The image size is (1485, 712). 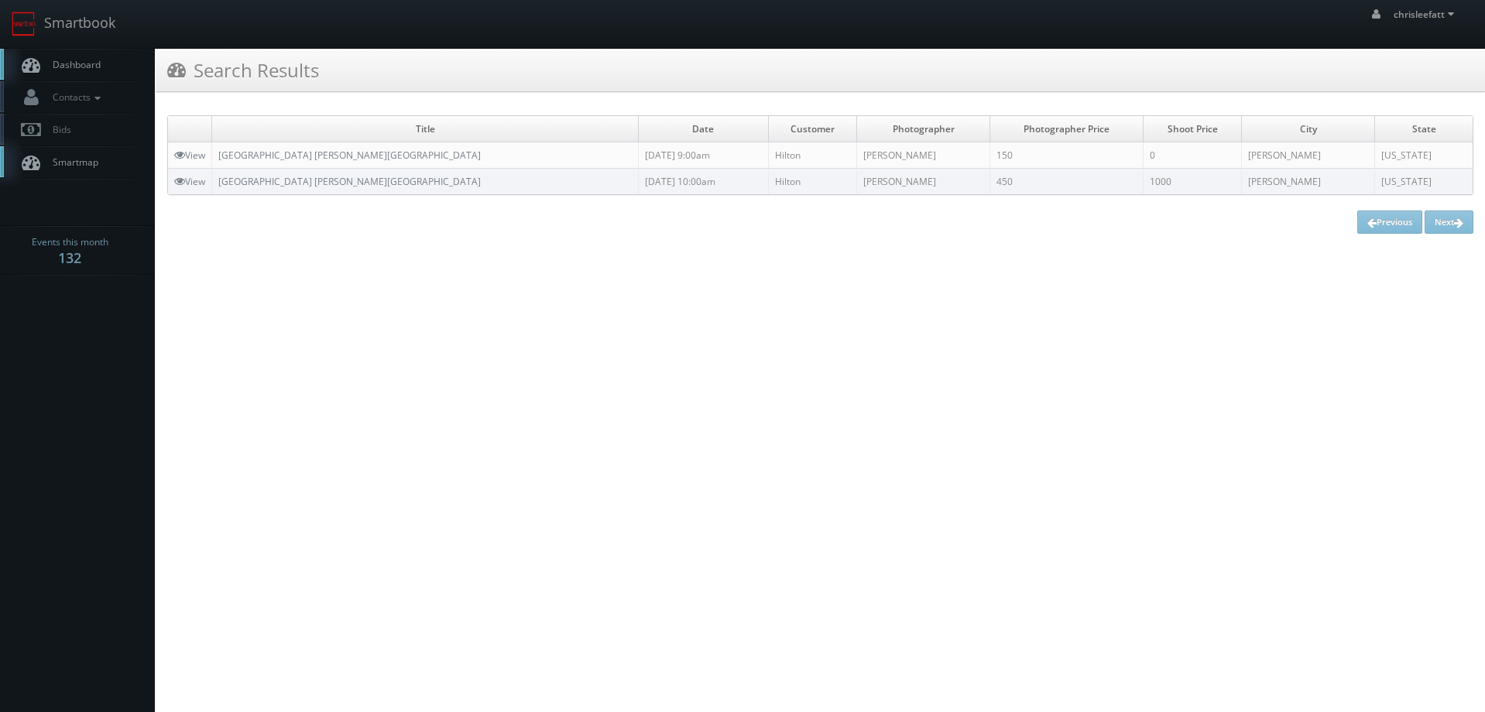 What do you see at coordinates (812, 129) in the screenshot?
I see `td: Customer` at bounding box center [812, 129].